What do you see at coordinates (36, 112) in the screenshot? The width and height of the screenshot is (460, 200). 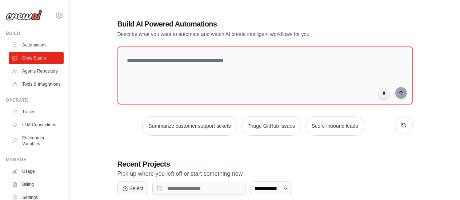 I see `a: Traces` at bounding box center [36, 112].